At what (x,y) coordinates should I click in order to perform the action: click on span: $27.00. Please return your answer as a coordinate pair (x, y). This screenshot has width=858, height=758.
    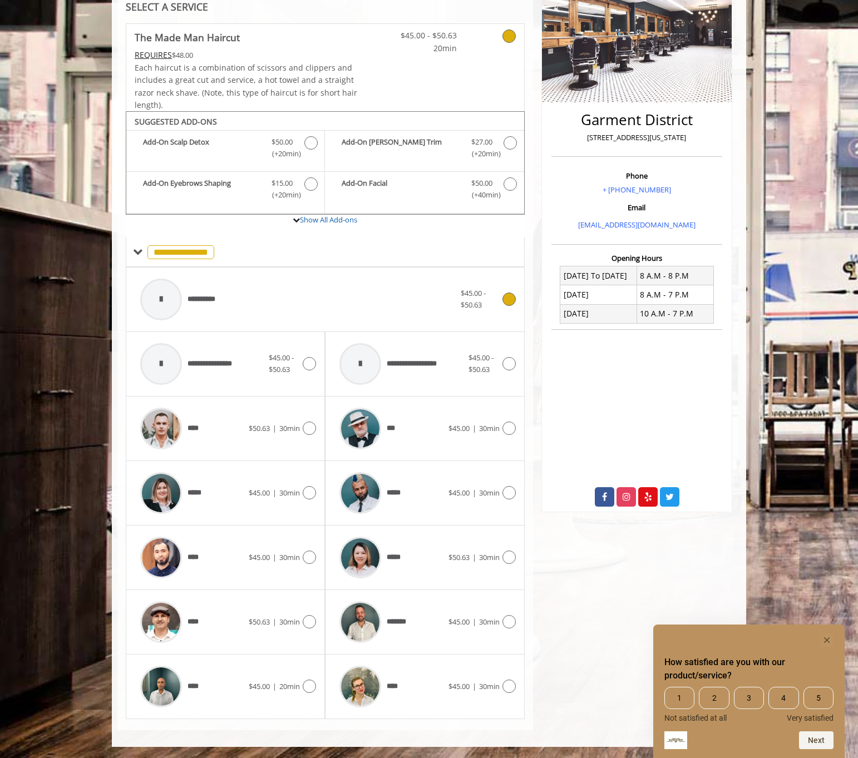
    Looking at the image, I should click on (482, 142).